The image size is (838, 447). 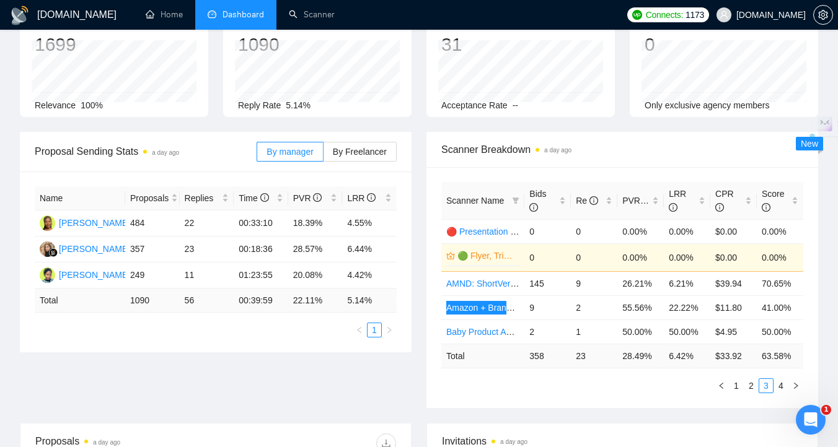 What do you see at coordinates (677, 201) in the screenshot?
I see `span: LRR` at bounding box center [677, 201].